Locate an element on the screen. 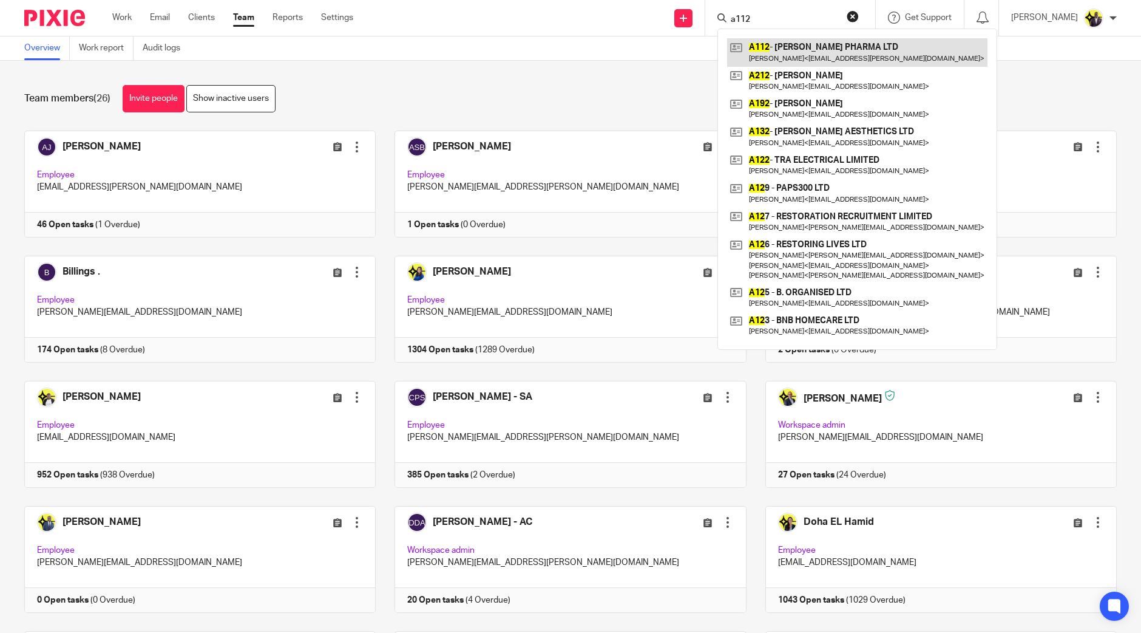 Image resolution: width=1141 pixels, height=633 pixels. h1: Team members is located at coordinates (67, 98).